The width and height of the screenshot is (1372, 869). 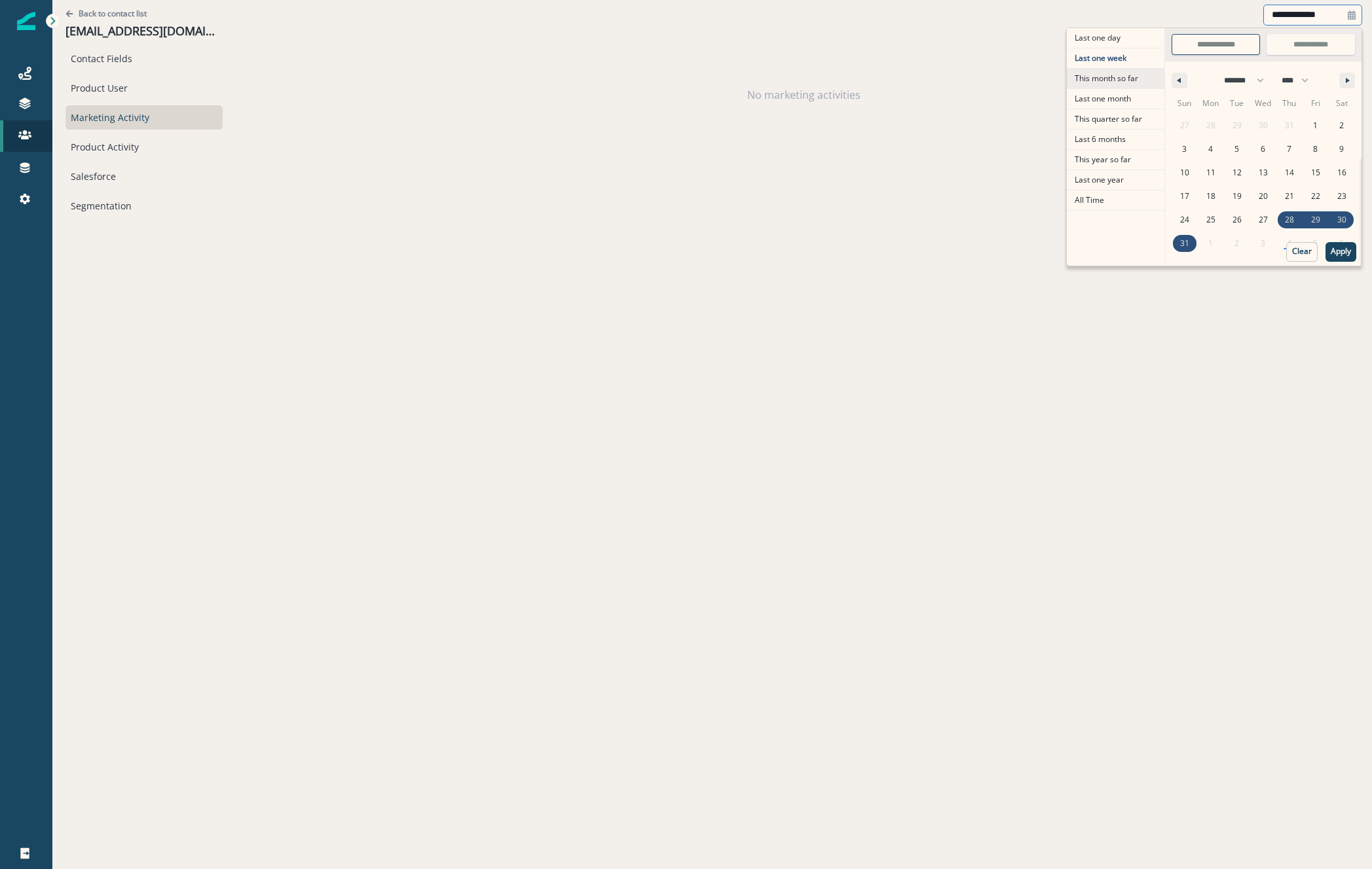 What do you see at coordinates (1290, 196) in the screenshot?
I see `button: 21` at bounding box center [1290, 196].